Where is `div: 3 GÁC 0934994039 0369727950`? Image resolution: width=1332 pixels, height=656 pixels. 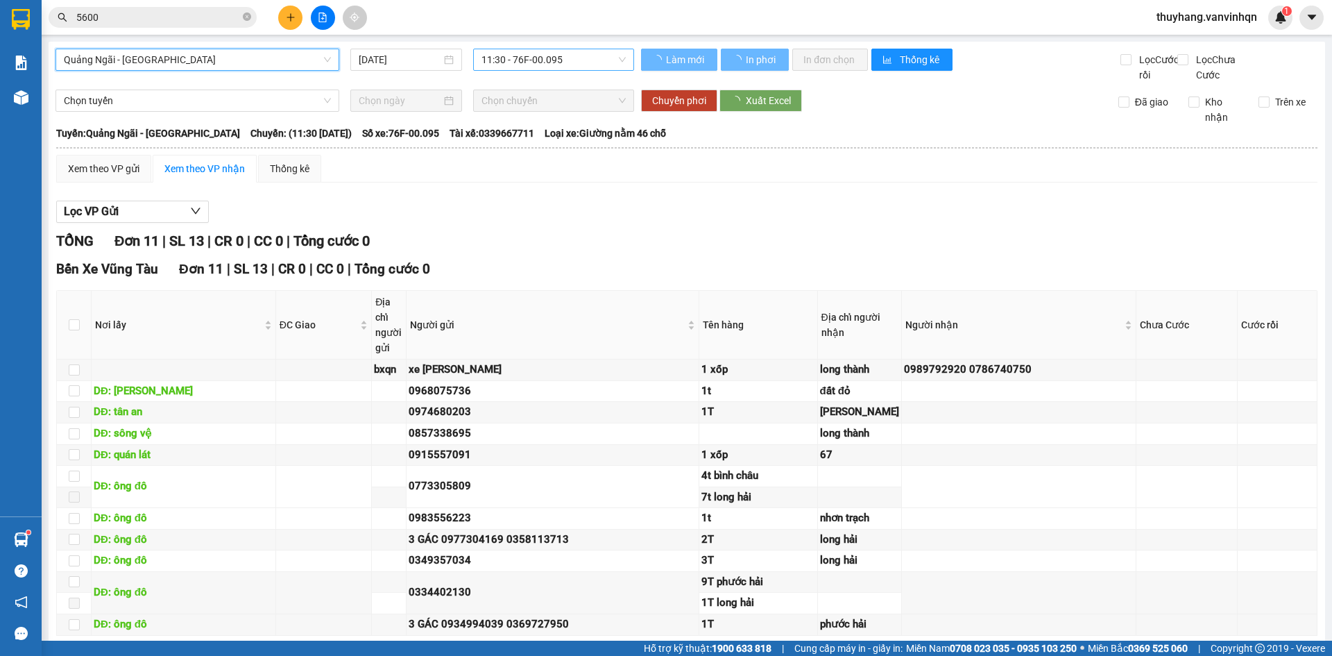 div: 3 GÁC 0934994039 0369727950 is located at coordinates (552, 625).